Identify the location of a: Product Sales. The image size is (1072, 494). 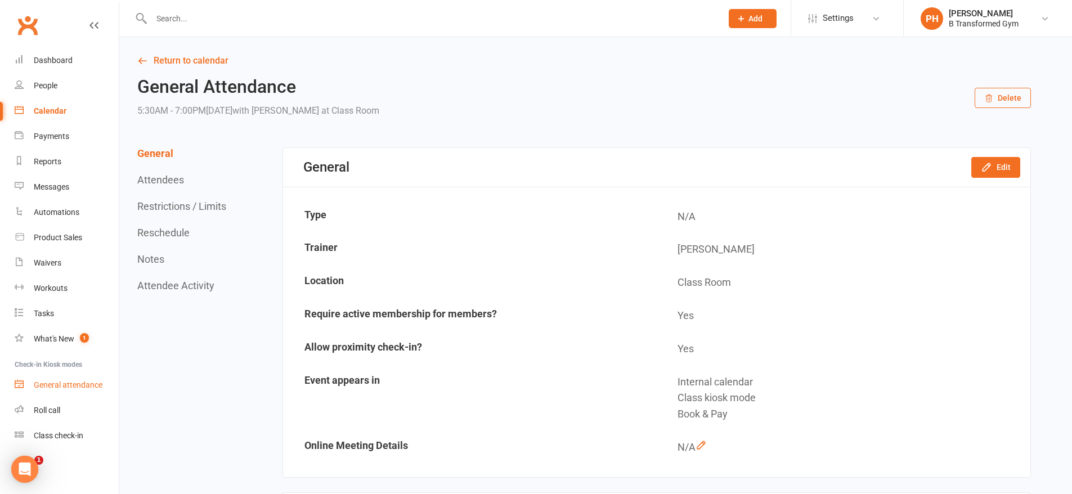
(66, 238).